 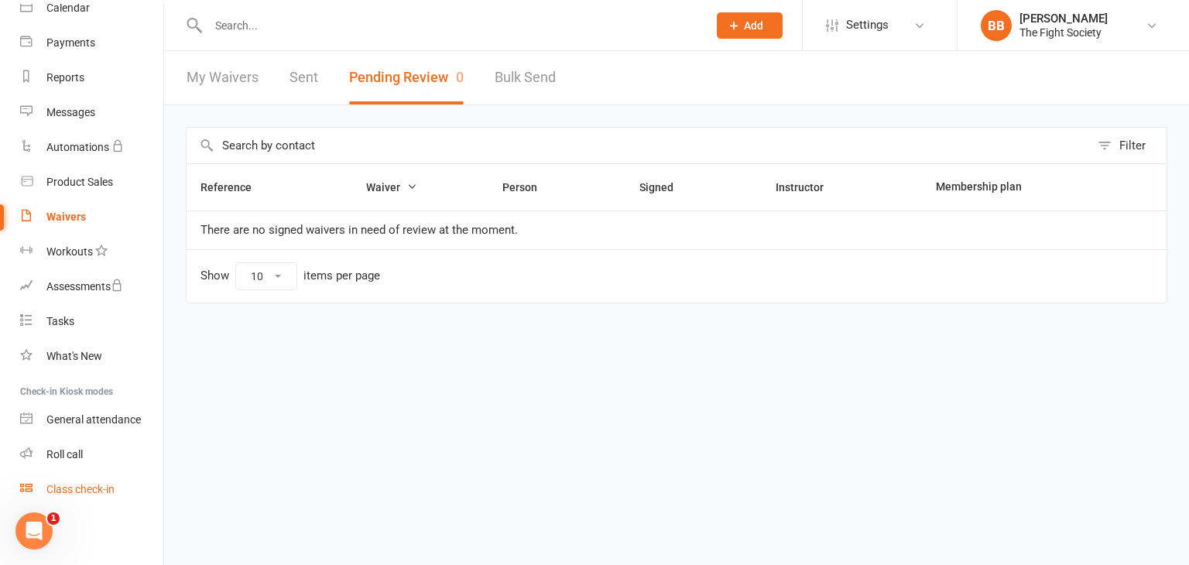 I want to click on div: Automations, so click(x=77, y=147).